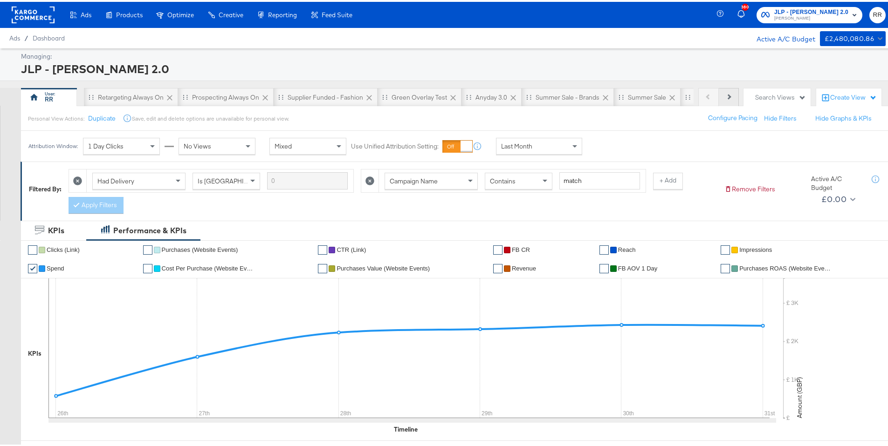  I want to click on span: Purchases ROAS (Website Events), so click(786, 267).